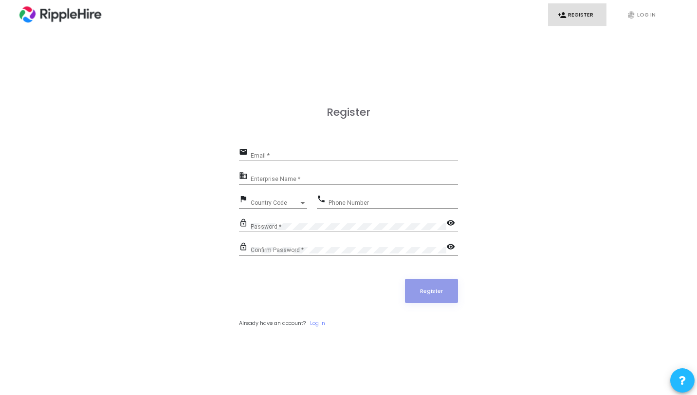 The image size is (697, 395). I want to click on span: Country Code, so click(275, 203).